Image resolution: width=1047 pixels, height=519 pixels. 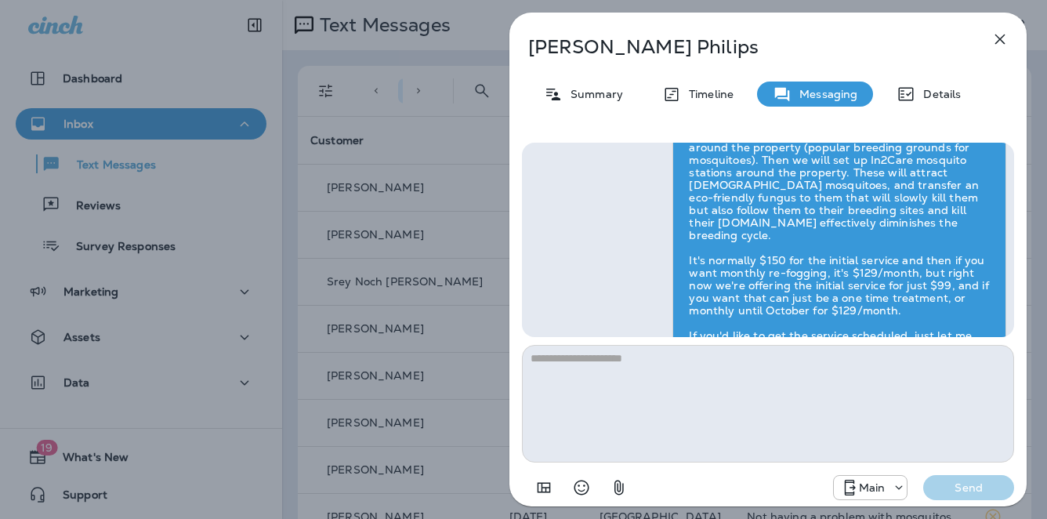 What do you see at coordinates (871, 487) in the screenshot?
I see `div: +1 (817) 482-3792` at bounding box center [871, 487].